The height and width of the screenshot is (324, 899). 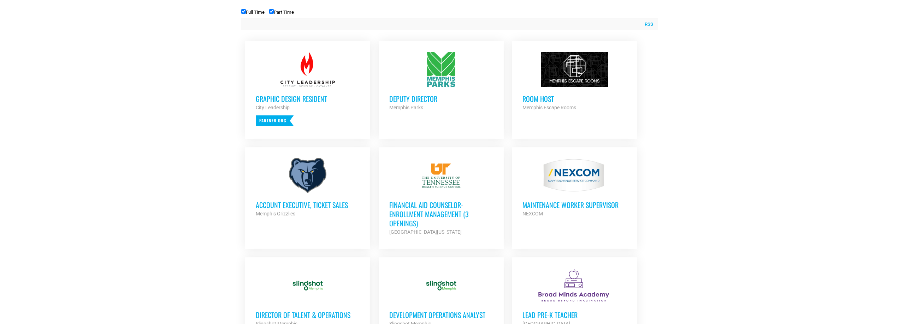 I want to click on h3: Director of Talent & Operations, so click(x=308, y=315).